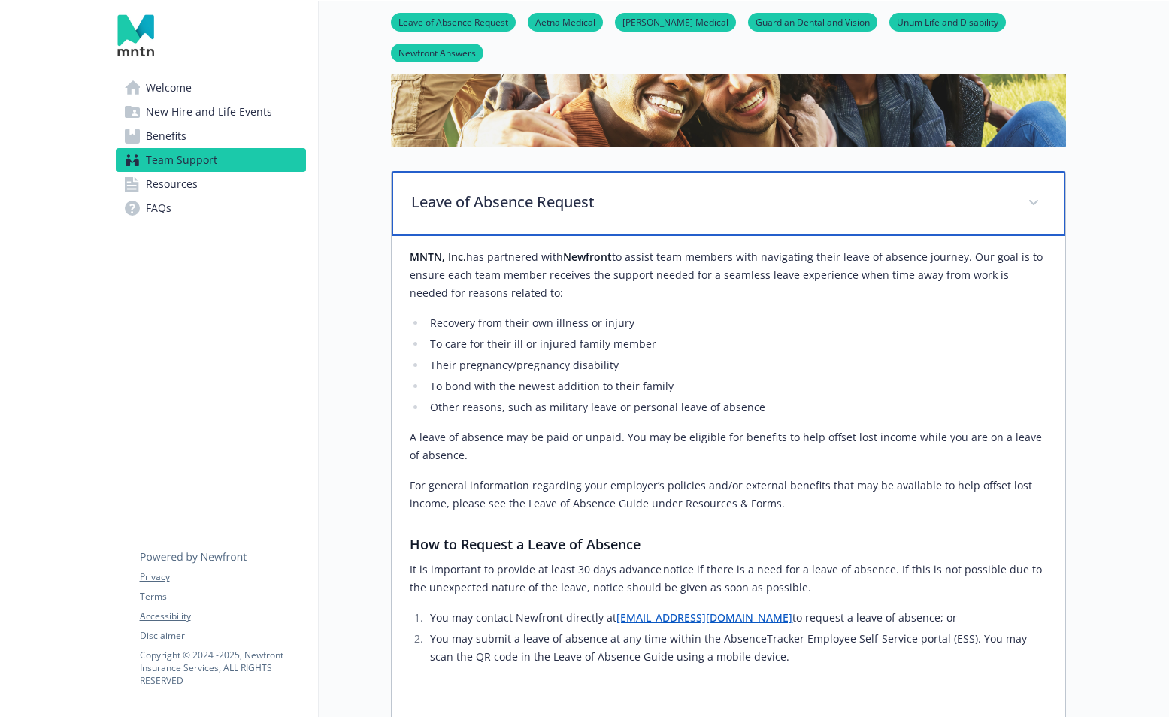 The height and width of the screenshot is (717, 1169). Describe the element at coordinates (737, 366) in the screenshot. I see `li: Their pregnancy/pregnancy disability` at that location.